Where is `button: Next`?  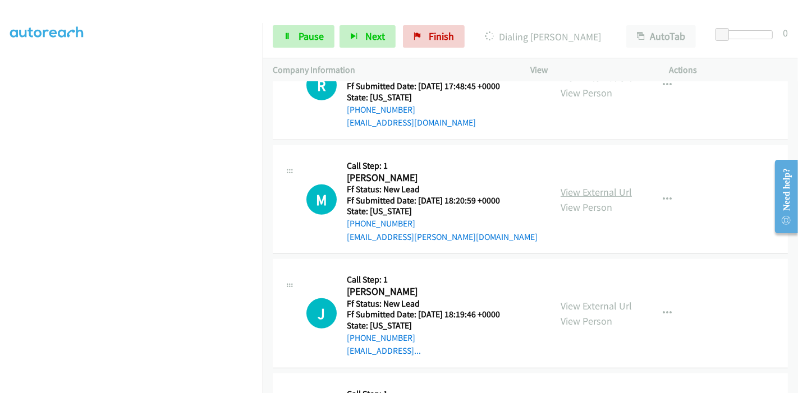
button: Next is located at coordinates (367, 36).